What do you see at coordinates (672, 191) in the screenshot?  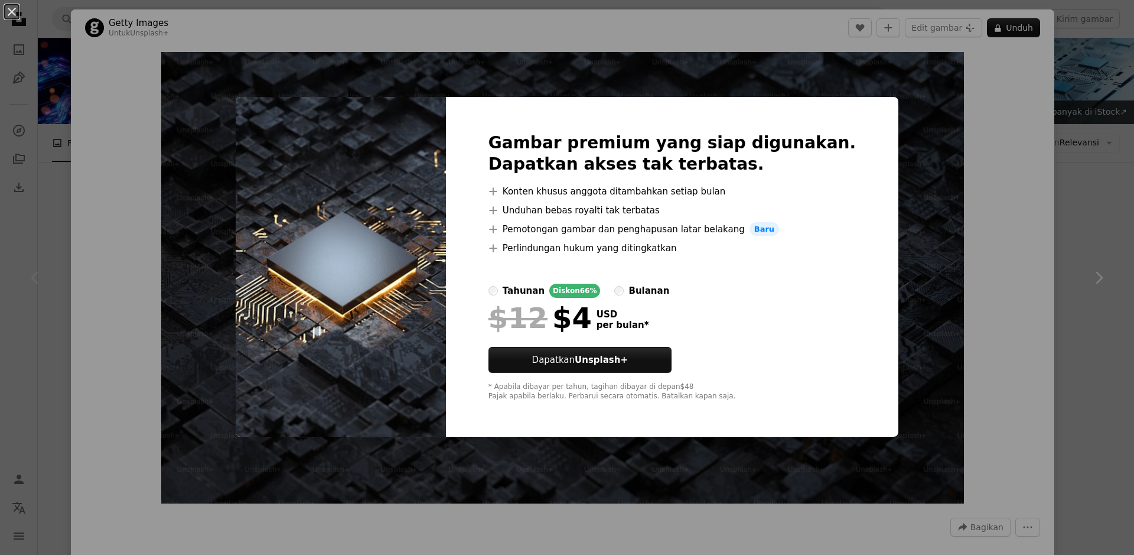 I see `li: Konten khusus anggota ditambahkan setiap bulan` at bounding box center [672, 191].